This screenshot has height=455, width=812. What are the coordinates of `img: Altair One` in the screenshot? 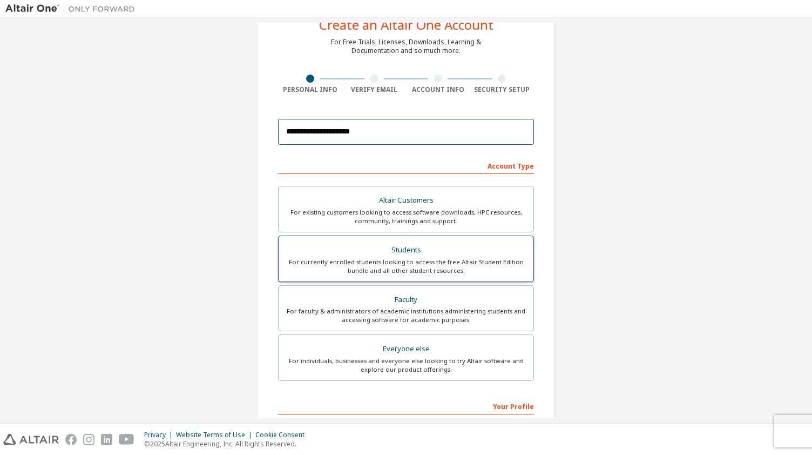 It's located at (73, 9).